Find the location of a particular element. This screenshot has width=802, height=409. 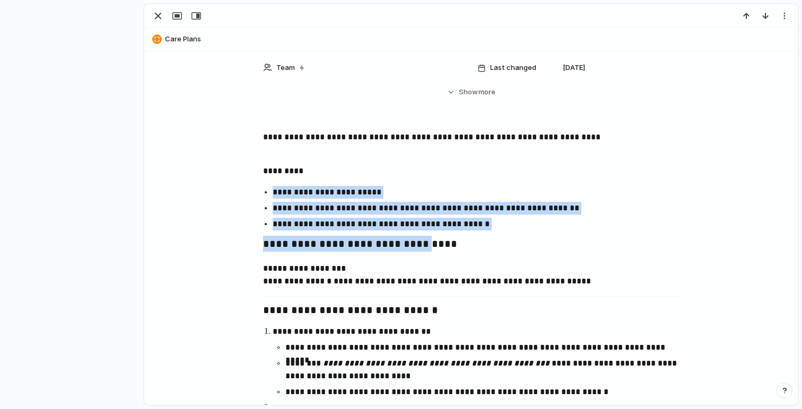

button: Showmore is located at coordinates (471, 92).